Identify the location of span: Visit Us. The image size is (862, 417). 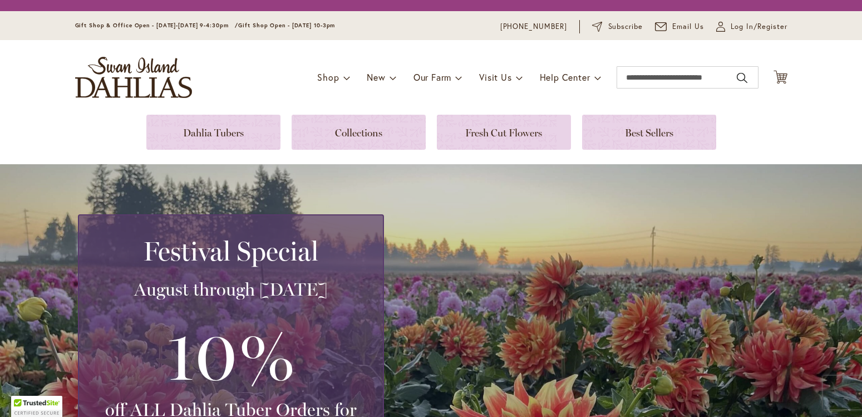
(495, 77).